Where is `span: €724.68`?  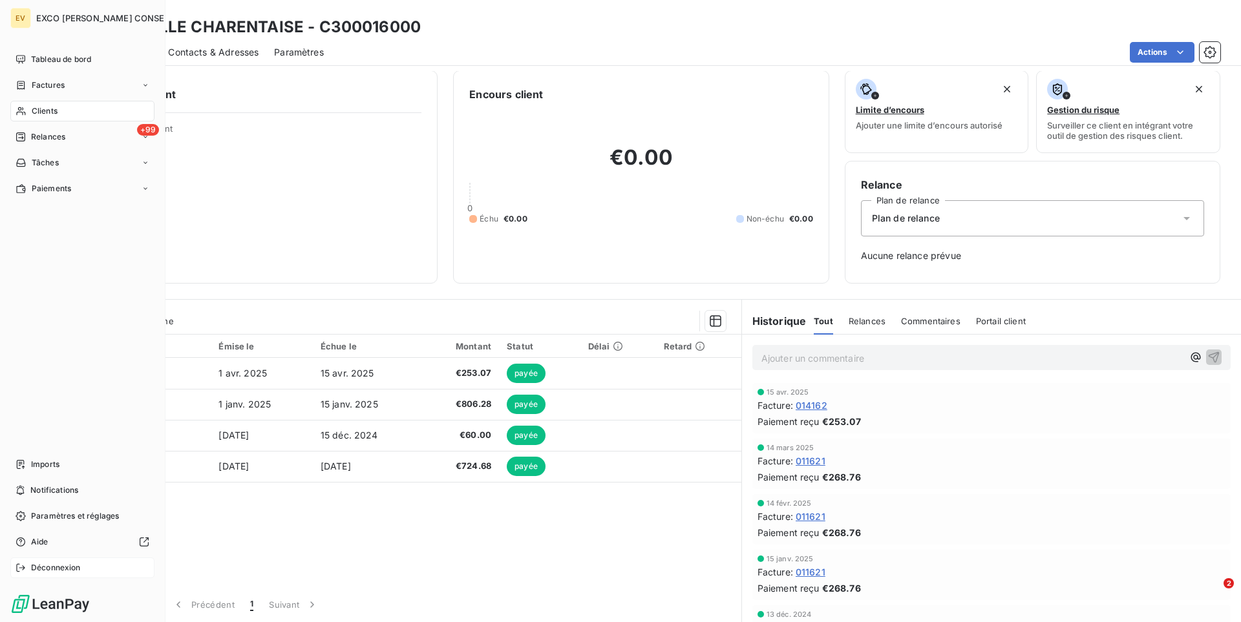
span: €724.68 is located at coordinates (460, 467).